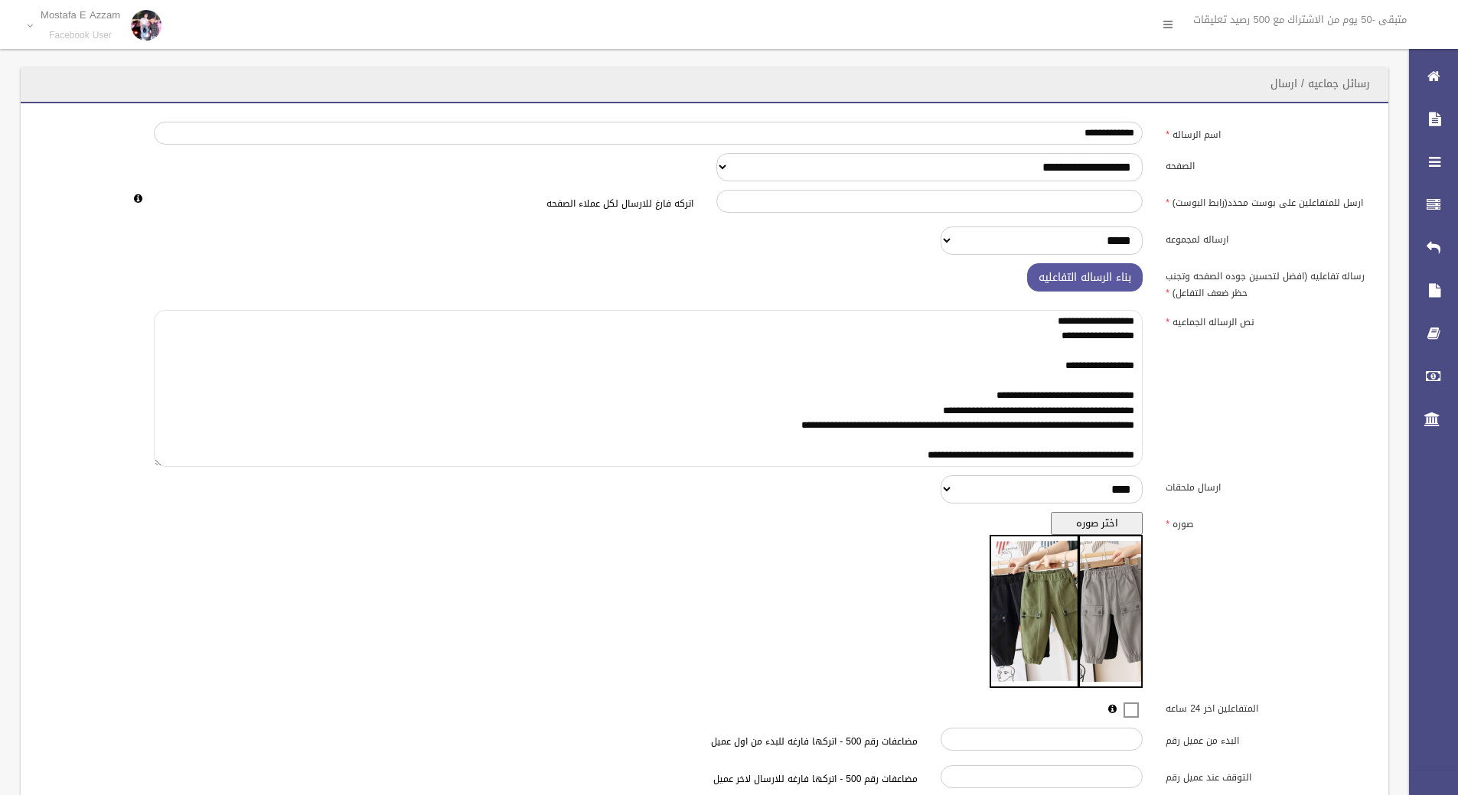 The image size is (1458, 795). Describe the element at coordinates (1097, 523) in the screenshot. I see `button: اختر صوره` at that location.